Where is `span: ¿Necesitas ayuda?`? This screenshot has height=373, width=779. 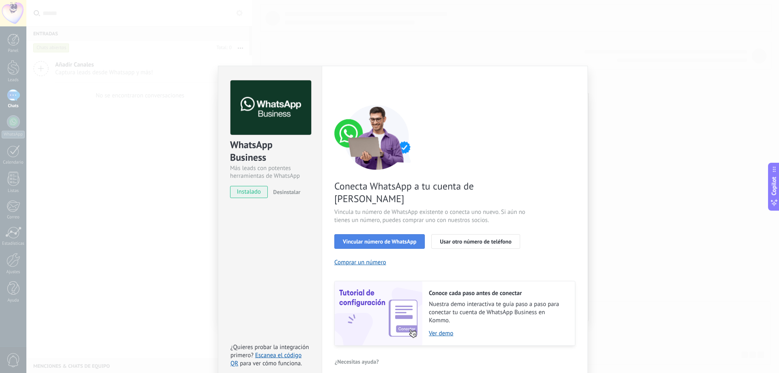 span: ¿Necesitas ayuda? is located at coordinates (357, 362).